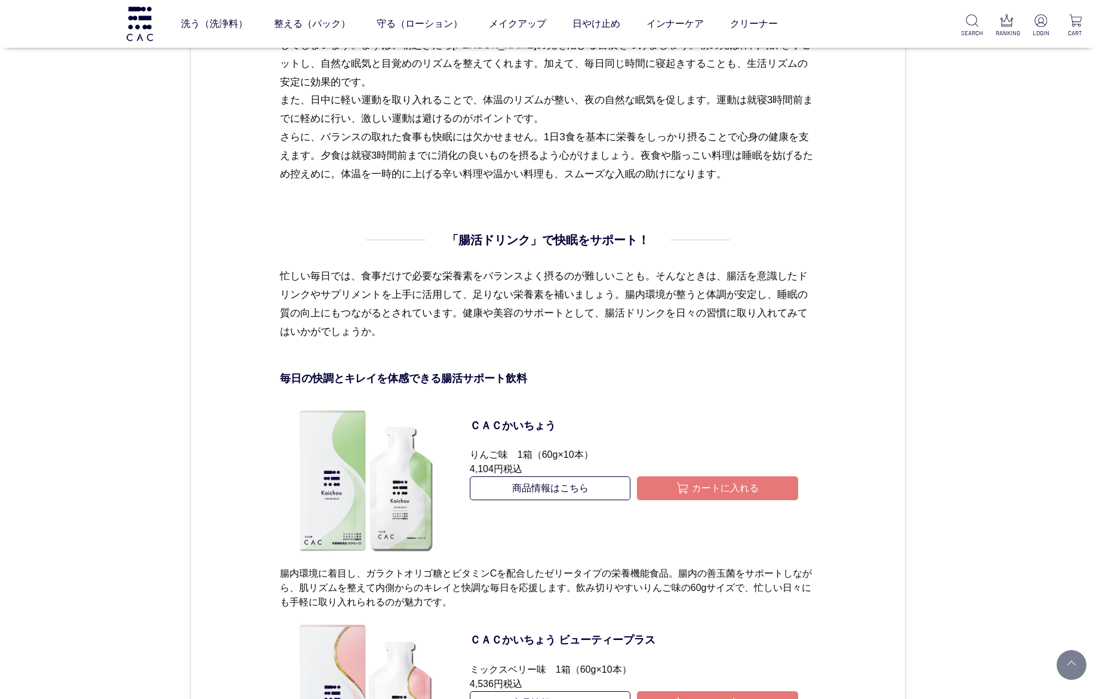  I want to click on img: logo, so click(140, 23).